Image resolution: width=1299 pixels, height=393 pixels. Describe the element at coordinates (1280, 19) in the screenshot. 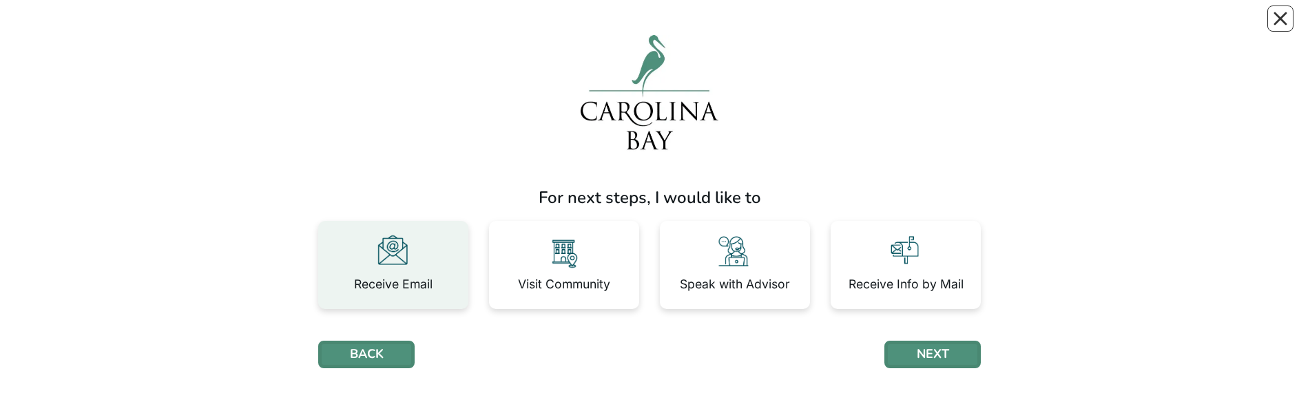

I see `button: Close` at that location.